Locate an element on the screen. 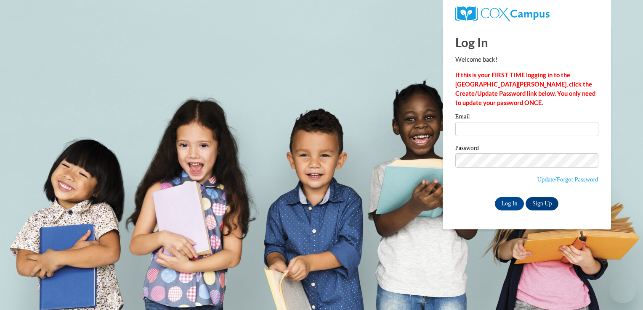 This screenshot has height=310, width=643. input: Log In is located at coordinates (509, 204).